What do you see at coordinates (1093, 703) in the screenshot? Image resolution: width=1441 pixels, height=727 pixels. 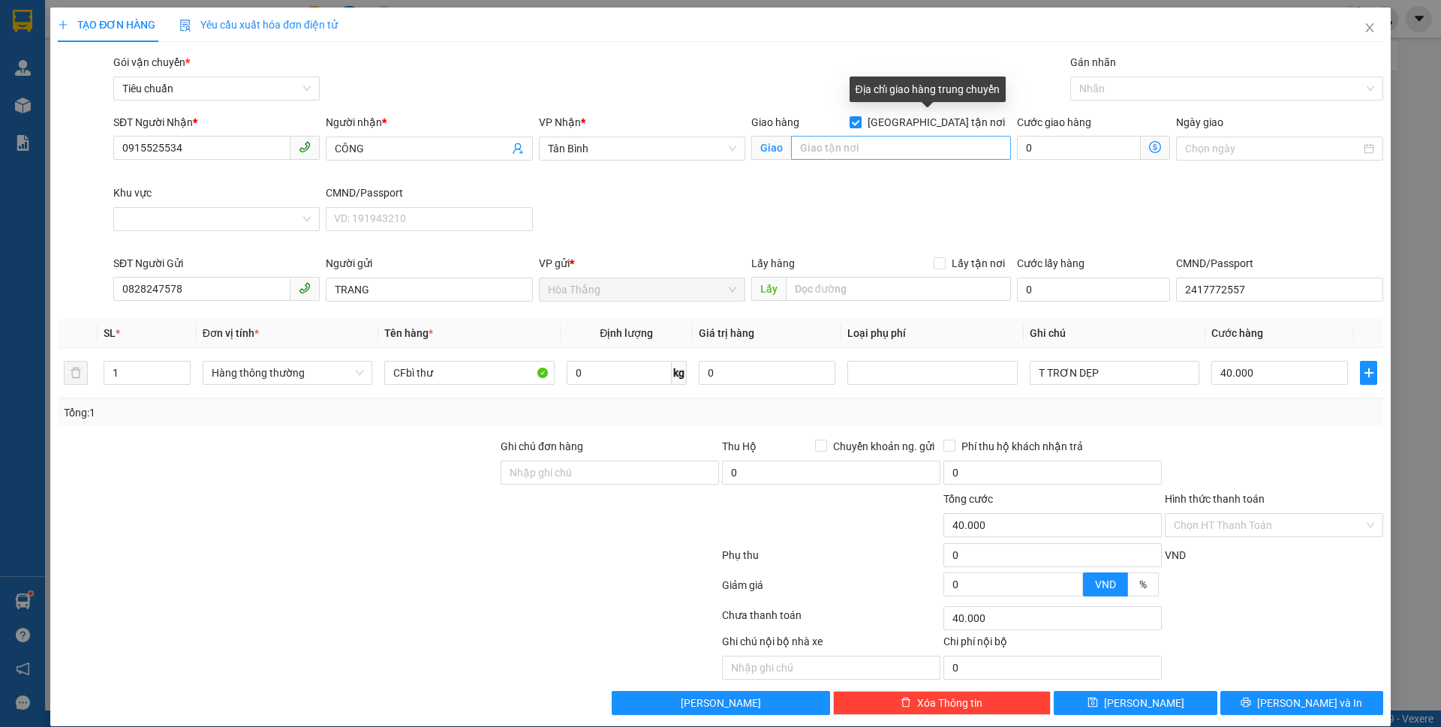 I see `span: save` at bounding box center [1093, 703].